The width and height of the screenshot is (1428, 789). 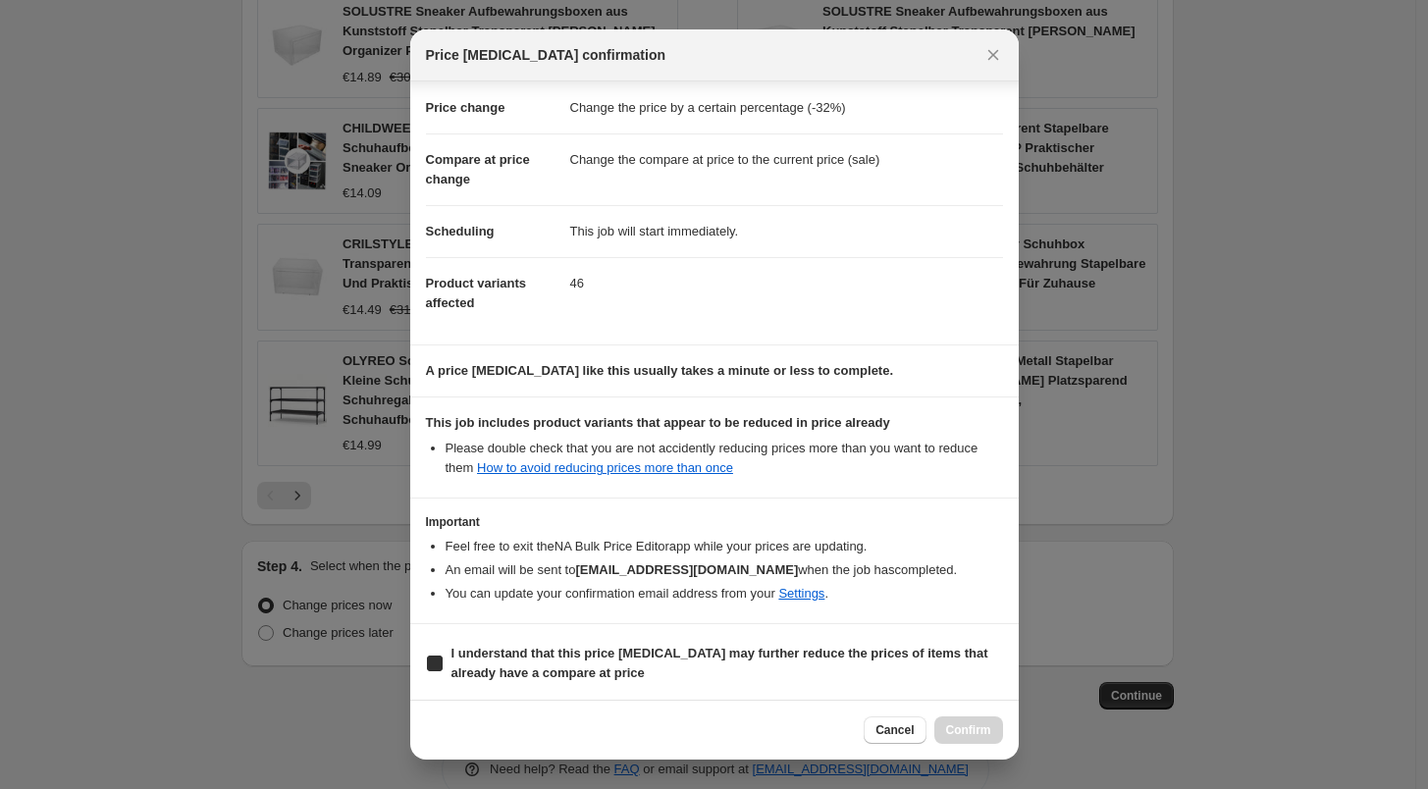 What do you see at coordinates (894, 730) in the screenshot?
I see `span: Cancel` at bounding box center [894, 730].